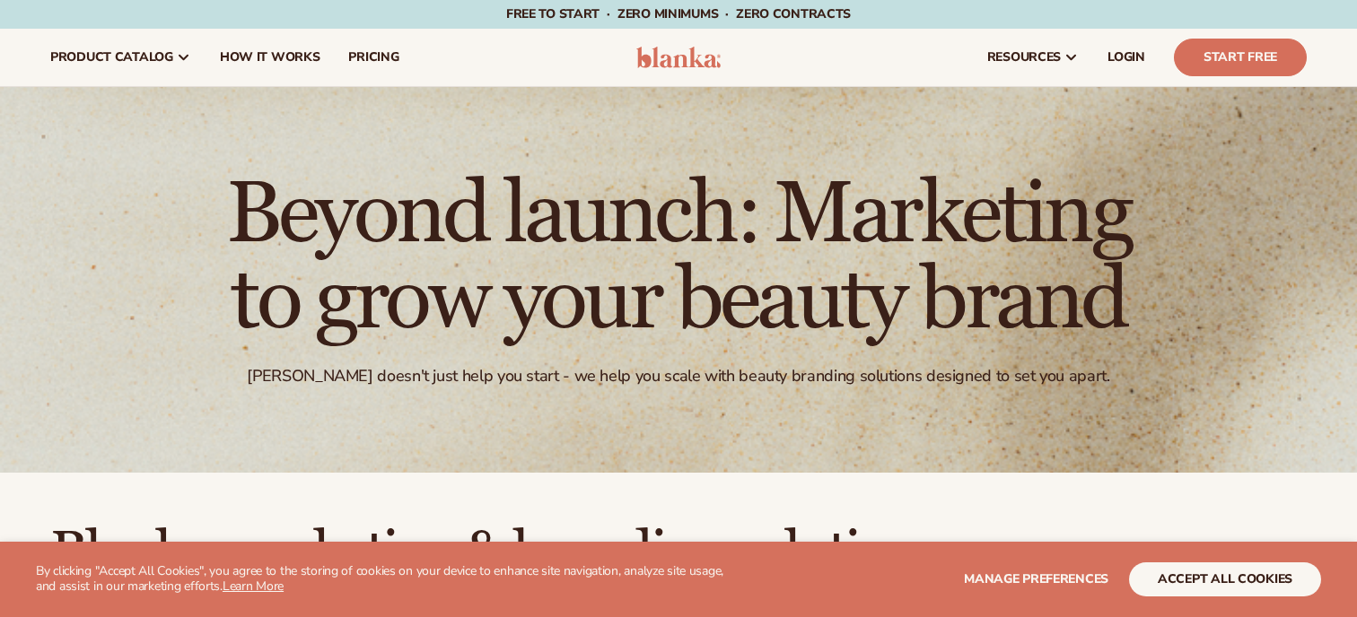  Describe the element at coordinates (111, 57) in the screenshot. I see `span: product catalog` at that location.